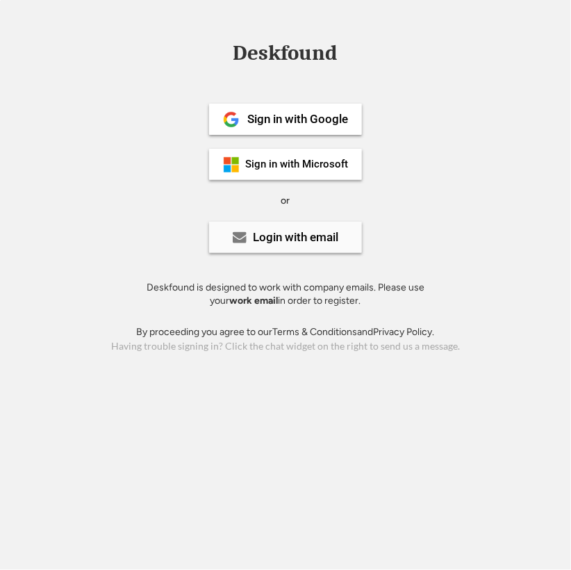 The image size is (571, 570). I want to click on strong: work email, so click(254, 300).